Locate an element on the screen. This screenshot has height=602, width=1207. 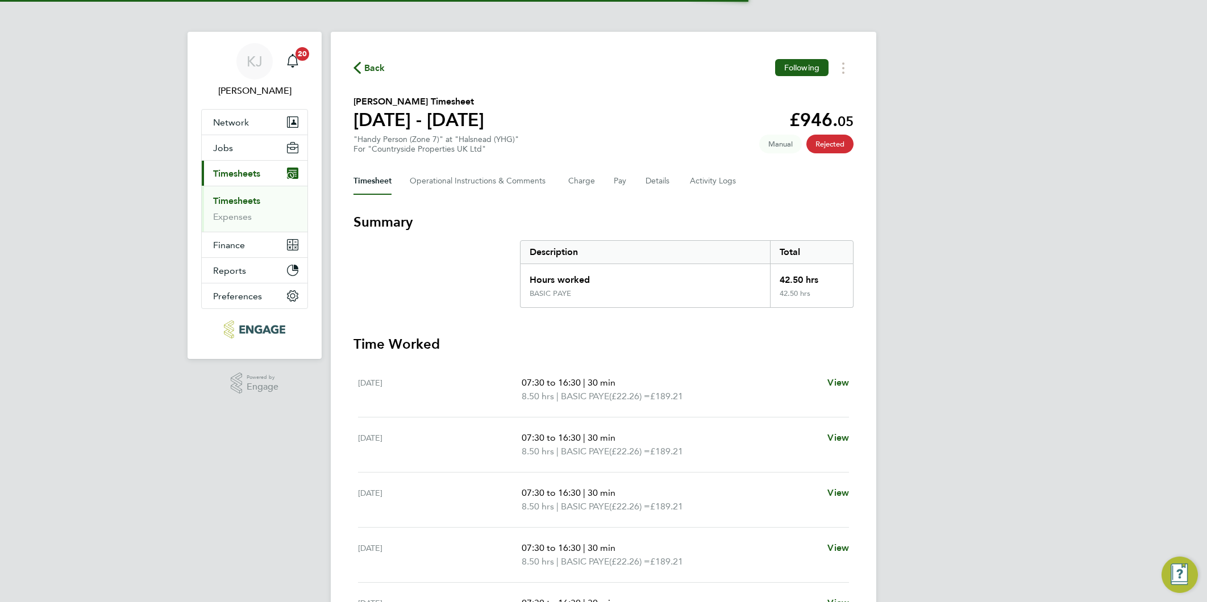
a: 20 is located at coordinates (293, 61).